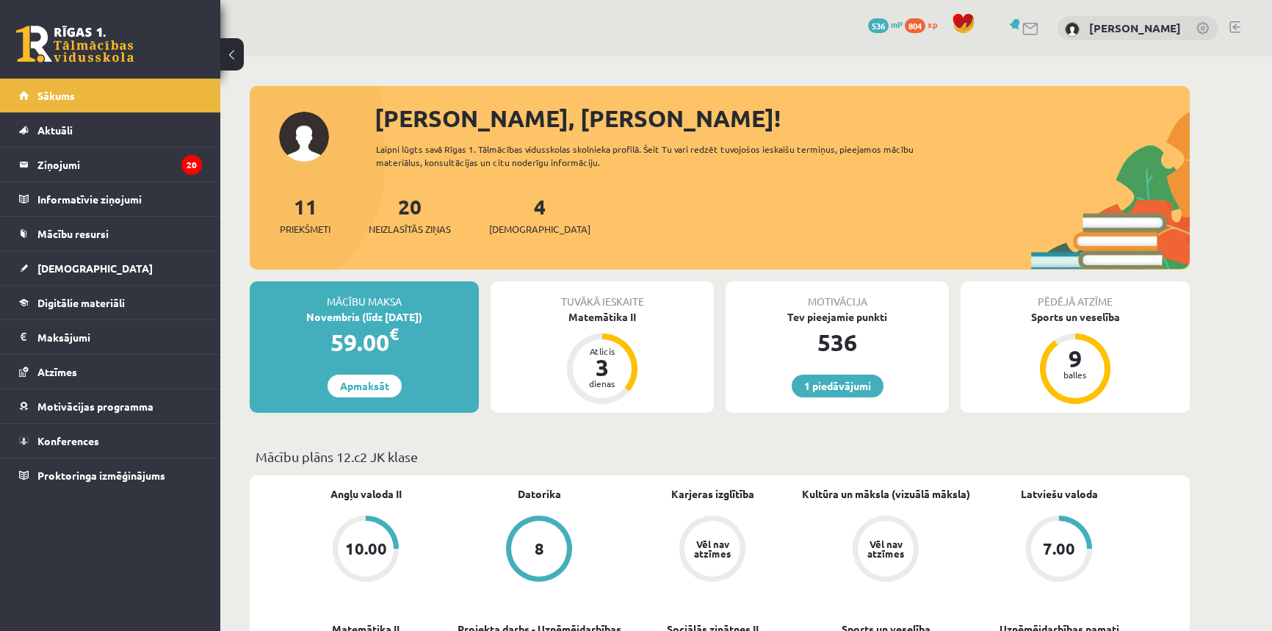 This screenshot has height=631, width=1272. Describe the element at coordinates (1075, 374) in the screenshot. I see `div: balles` at that location.